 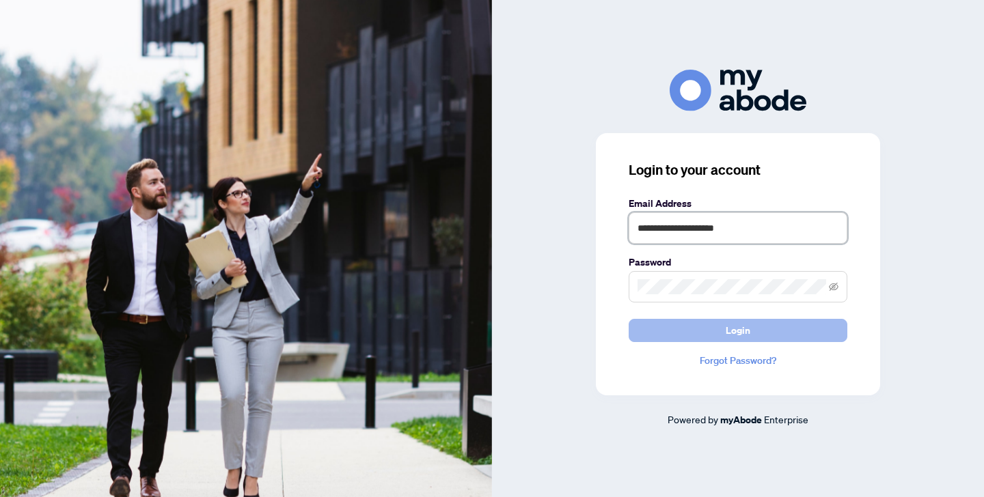 I want to click on span: Enterprise, so click(x=785, y=419).